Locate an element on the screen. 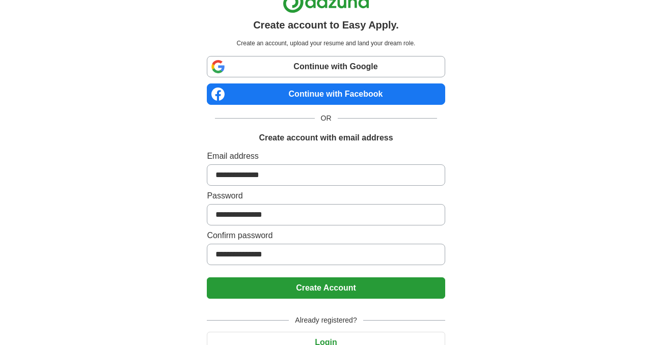  a: Continue with Facebook is located at coordinates (325, 94).